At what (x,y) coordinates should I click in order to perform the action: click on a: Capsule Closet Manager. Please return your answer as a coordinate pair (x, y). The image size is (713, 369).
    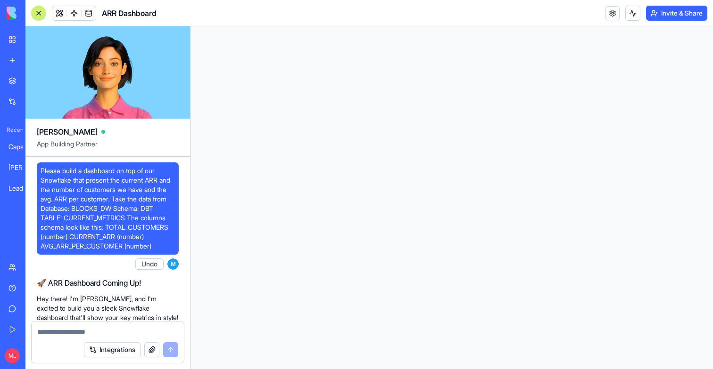
    Looking at the image, I should click on (22, 147).